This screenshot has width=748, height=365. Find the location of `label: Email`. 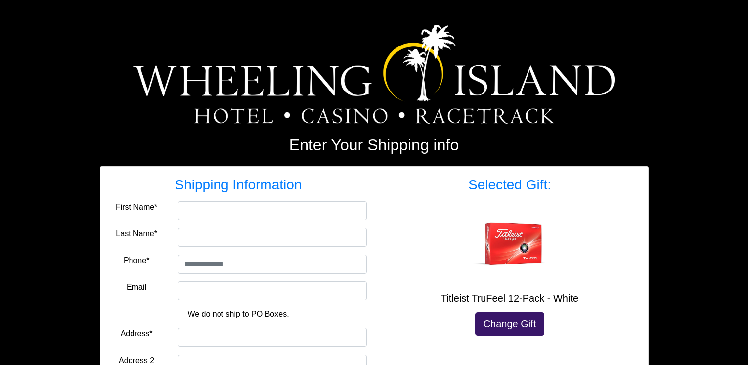

label: Email is located at coordinates (136, 287).